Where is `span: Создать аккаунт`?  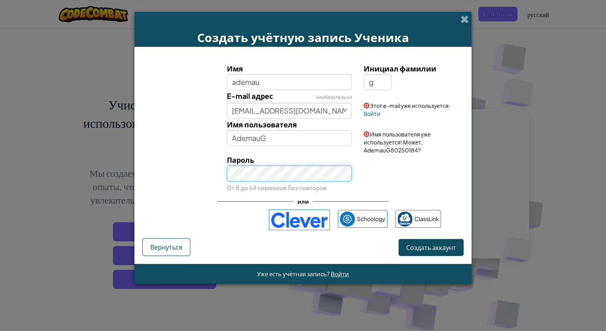
span: Создать аккаунт is located at coordinates (431, 247).